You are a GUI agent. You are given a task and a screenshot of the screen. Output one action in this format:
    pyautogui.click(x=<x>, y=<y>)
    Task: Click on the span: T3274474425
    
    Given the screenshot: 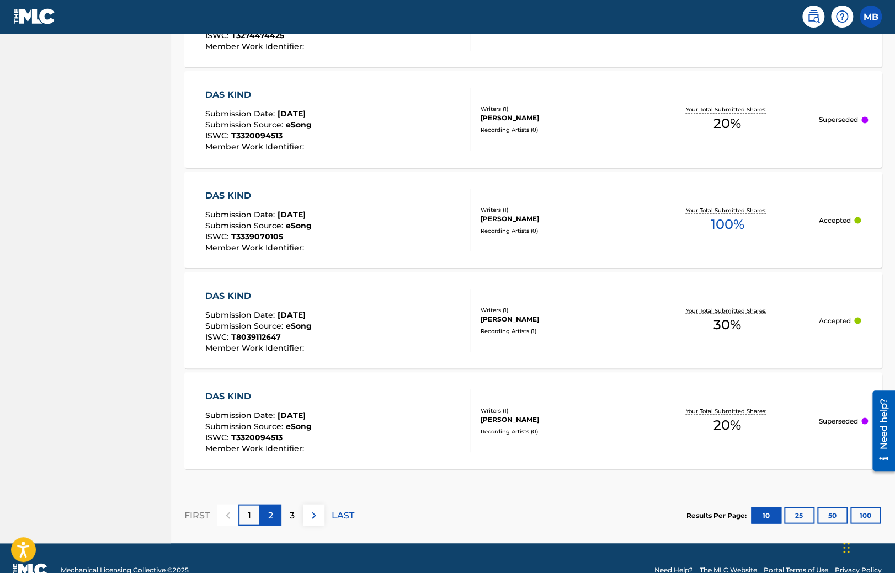 What is the action you would take?
    pyautogui.click(x=258, y=35)
    